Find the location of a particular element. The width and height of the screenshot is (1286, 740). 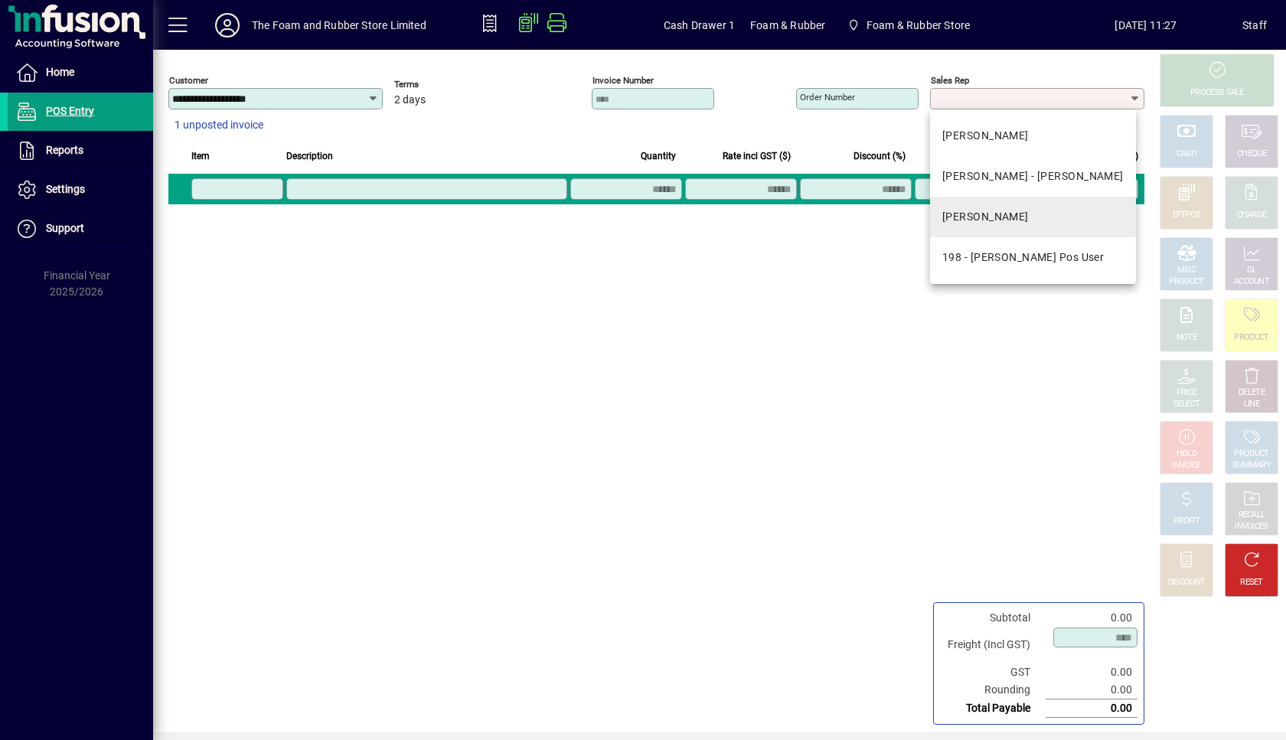

span: Cash Drawer 1 is located at coordinates (699, 25).